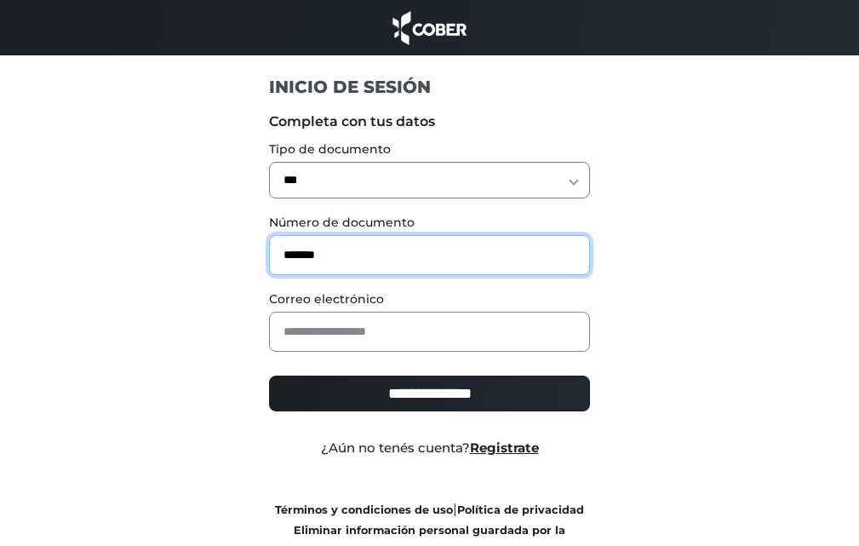 The image size is (859, 546). Describe the element at coordinates (430, 27) in the screenshot. I see `img: cober_marca.png` at that location.